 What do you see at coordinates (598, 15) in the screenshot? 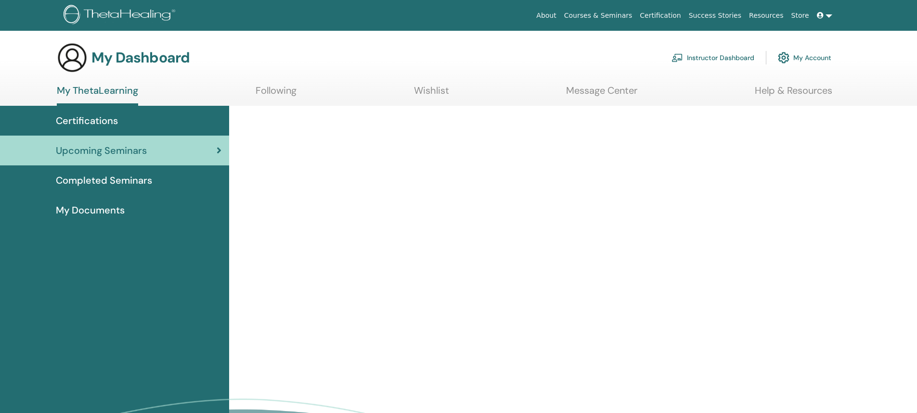
I see `a: Courses & Seminars` at bounding box center [598, 15].